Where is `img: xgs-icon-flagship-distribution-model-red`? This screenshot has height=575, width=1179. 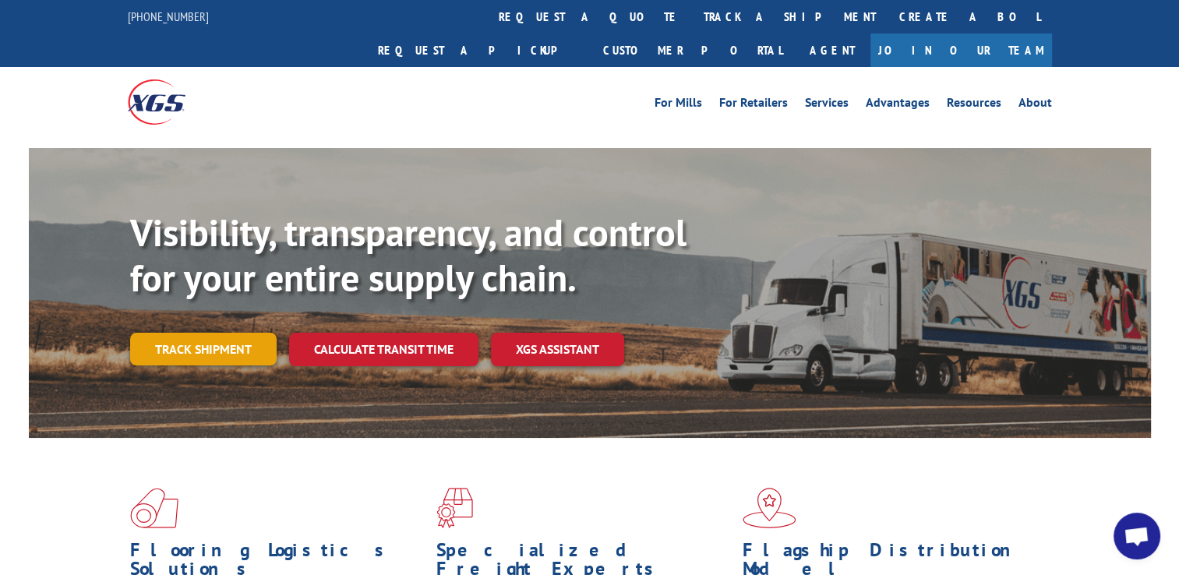 img: xgs-icon-flagship-distribution-model-red is located at coordinates (769, 508).